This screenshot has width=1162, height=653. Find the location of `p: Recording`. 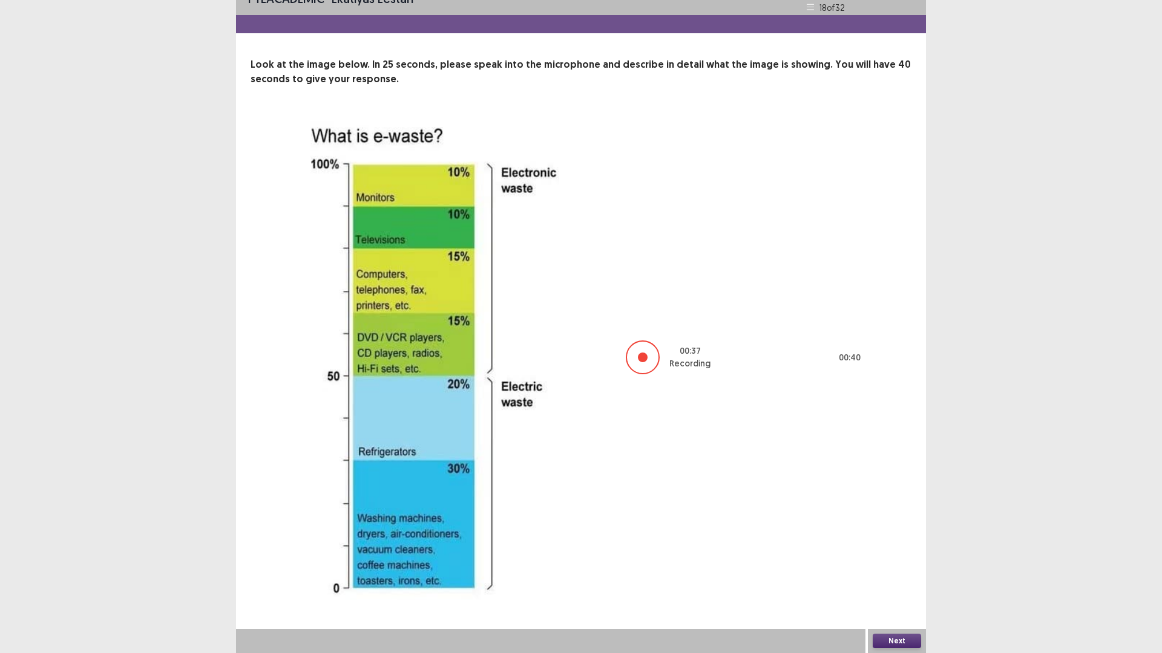

p: Recording is located at coordinates (690, 364).